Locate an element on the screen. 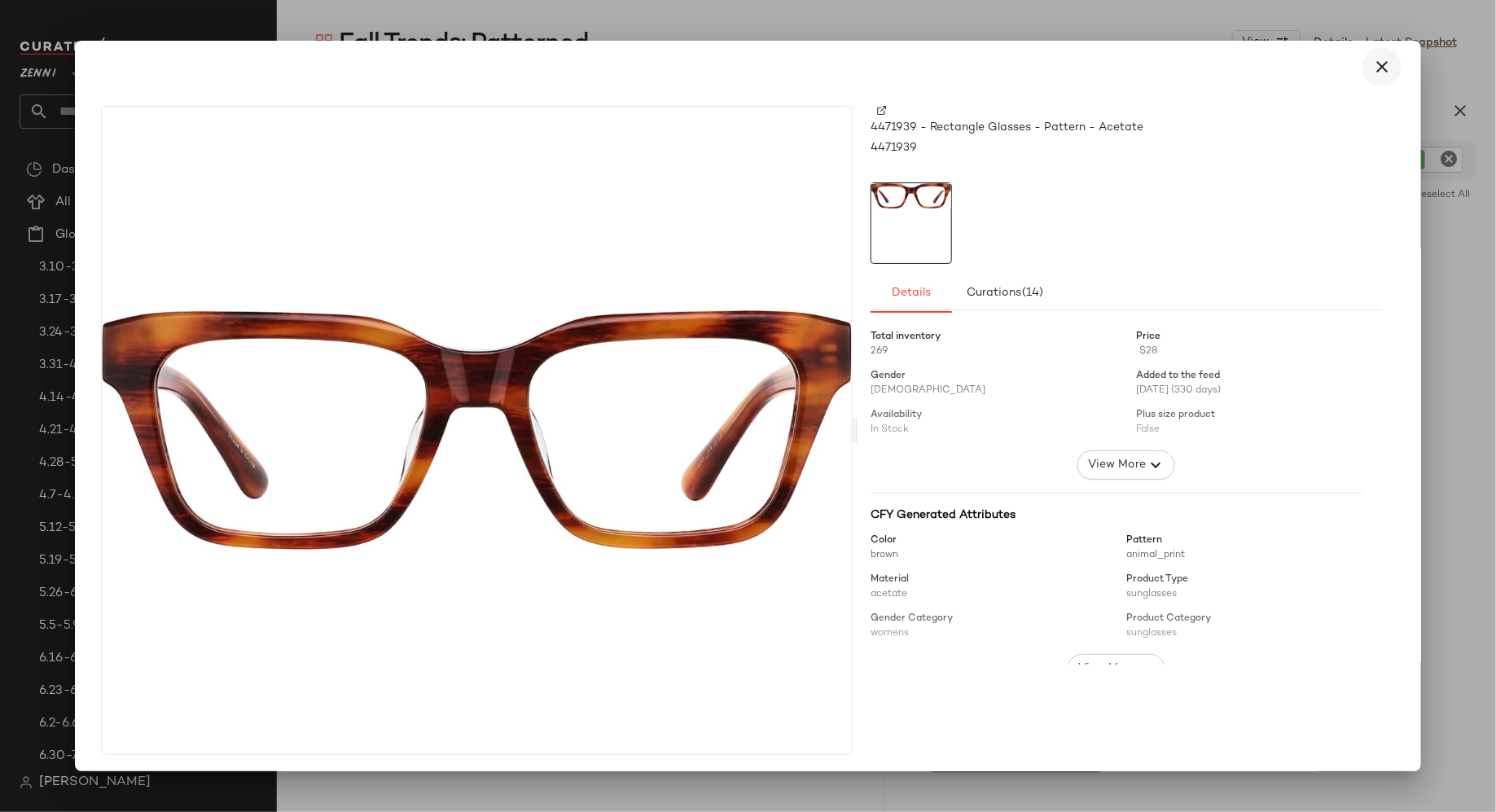  img: svg%3e is located at coordinates (882, 111).